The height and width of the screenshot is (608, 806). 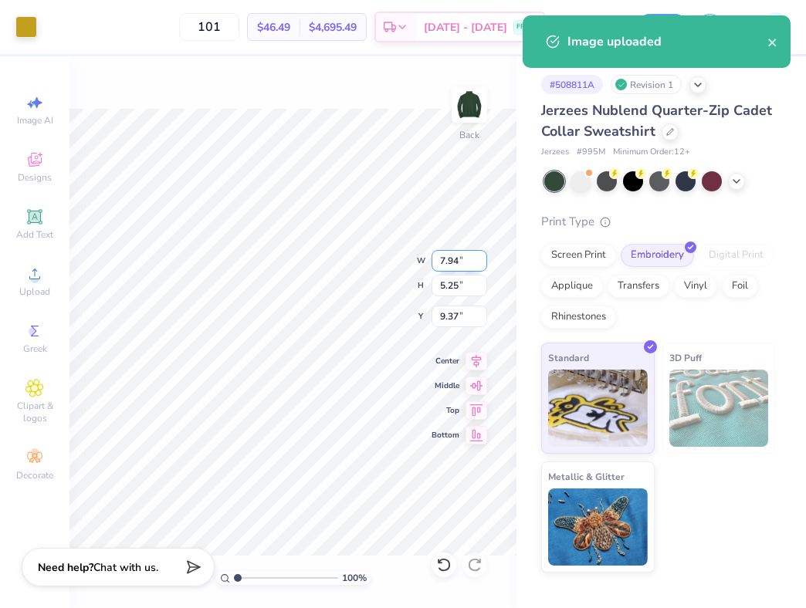 What do you see at coordinates (646, 84) in the screenshot?
I see `div: Revision 1` at bounding box center [646, 84].